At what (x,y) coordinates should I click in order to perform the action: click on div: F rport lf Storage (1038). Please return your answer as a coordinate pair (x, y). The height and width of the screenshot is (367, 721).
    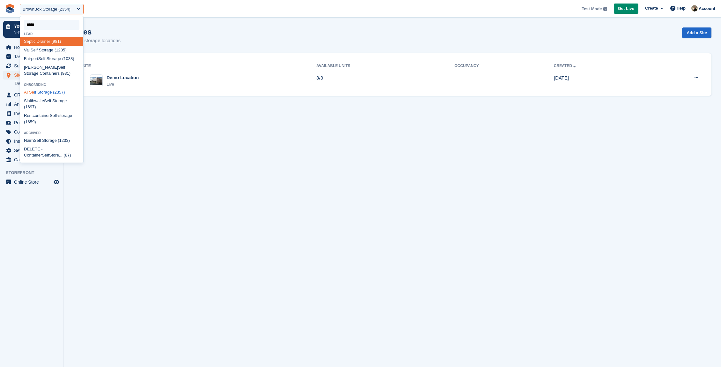
    Looking at the image, I should click on (52, 58).